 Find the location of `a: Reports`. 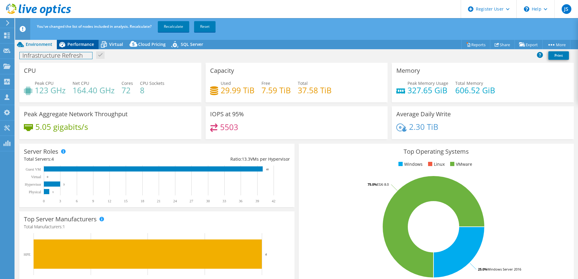

a: Reports is located at coordinates (476, 44).